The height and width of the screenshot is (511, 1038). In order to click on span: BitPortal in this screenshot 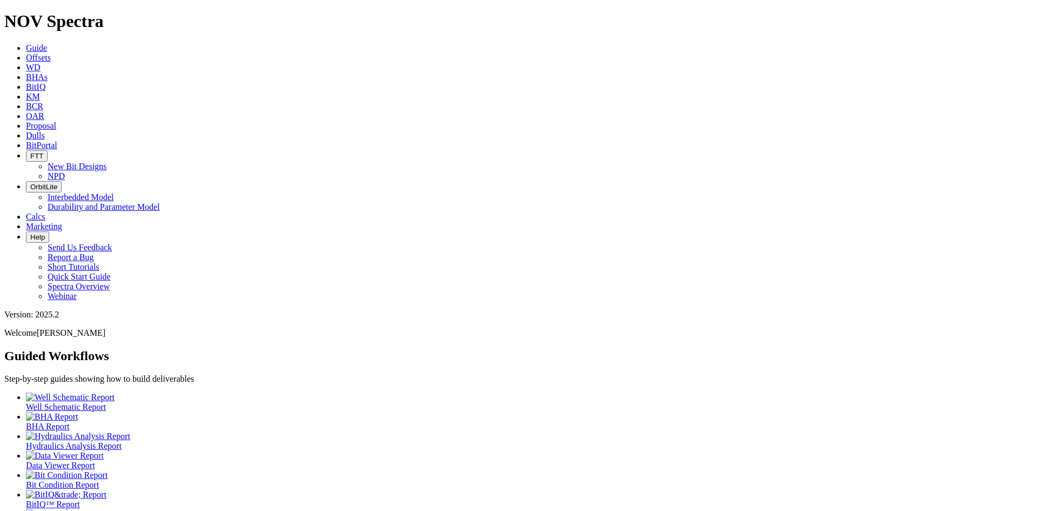, I will do `click(42, 145)`.